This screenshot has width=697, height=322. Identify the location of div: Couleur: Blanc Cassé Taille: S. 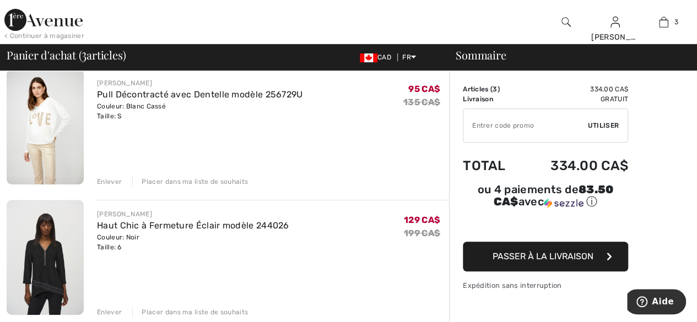
(200, 111).